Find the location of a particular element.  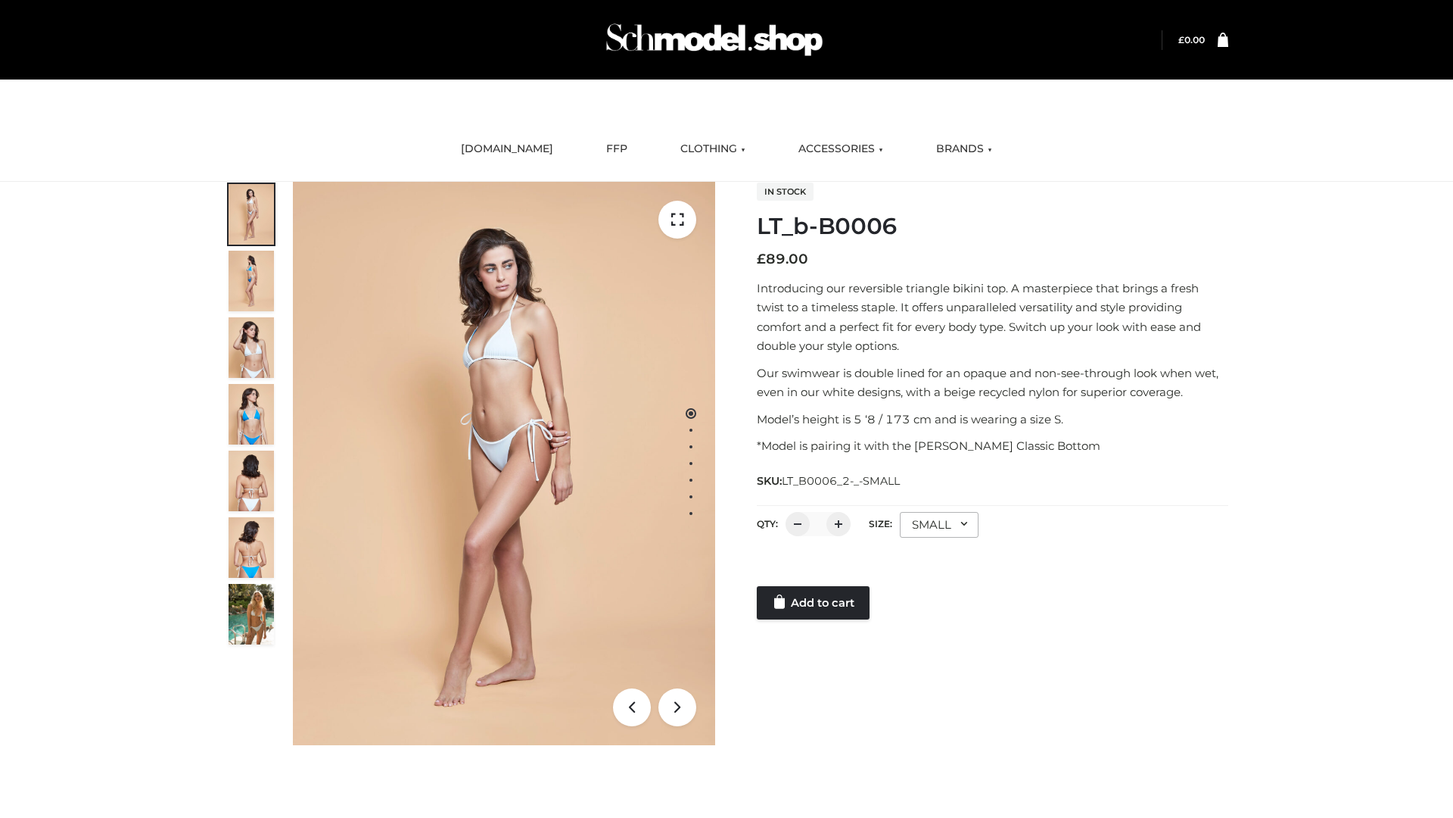

img: Arieltop_CloudNine_AzureSky2.jpg is located at coordinates (251, 614).